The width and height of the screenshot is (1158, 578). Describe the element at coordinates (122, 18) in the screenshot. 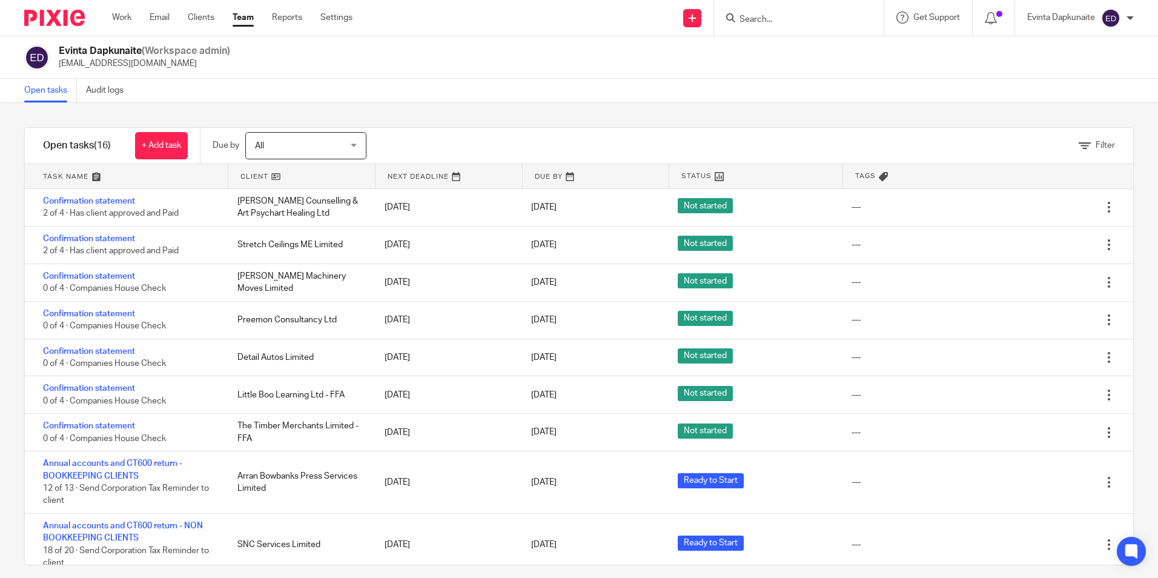

I see `a: Work` at that location.